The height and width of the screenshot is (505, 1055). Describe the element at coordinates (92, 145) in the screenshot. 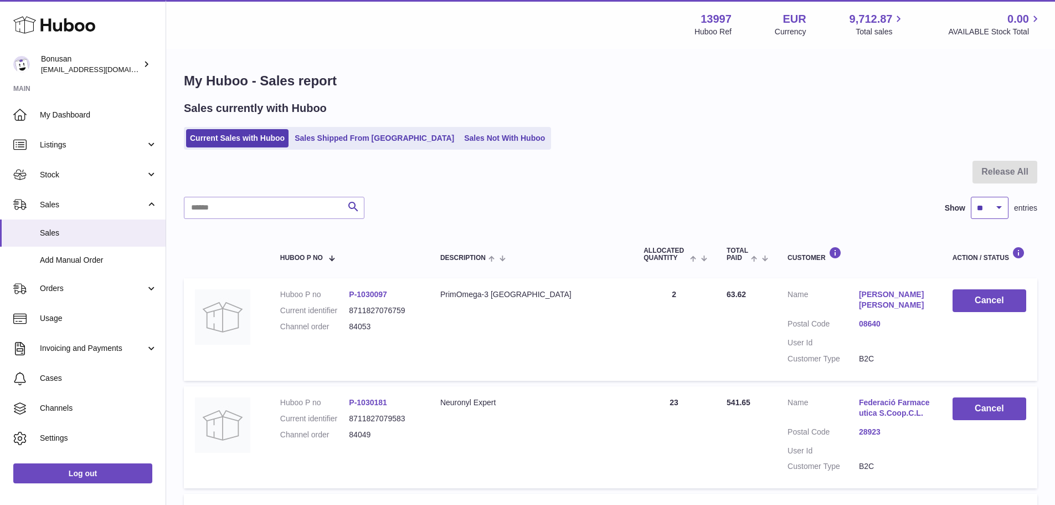

I see `span: Listings` at that location.